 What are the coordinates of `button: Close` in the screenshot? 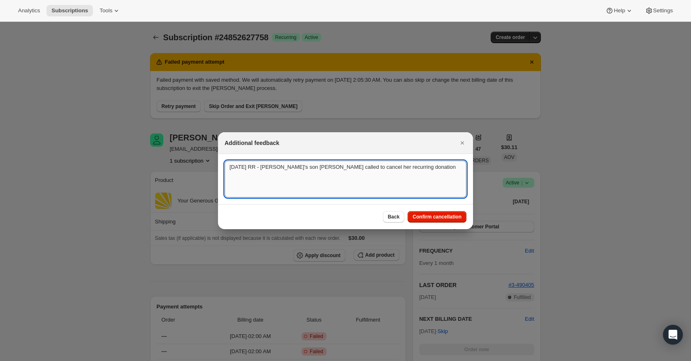 It's located at (462, 143).